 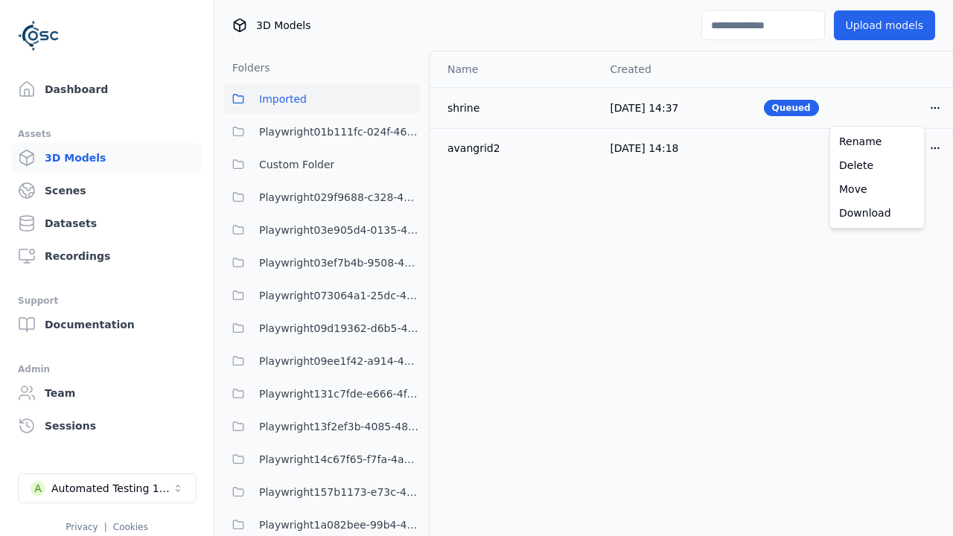 I want to click on div: Delete, so click(x=877, y=165).